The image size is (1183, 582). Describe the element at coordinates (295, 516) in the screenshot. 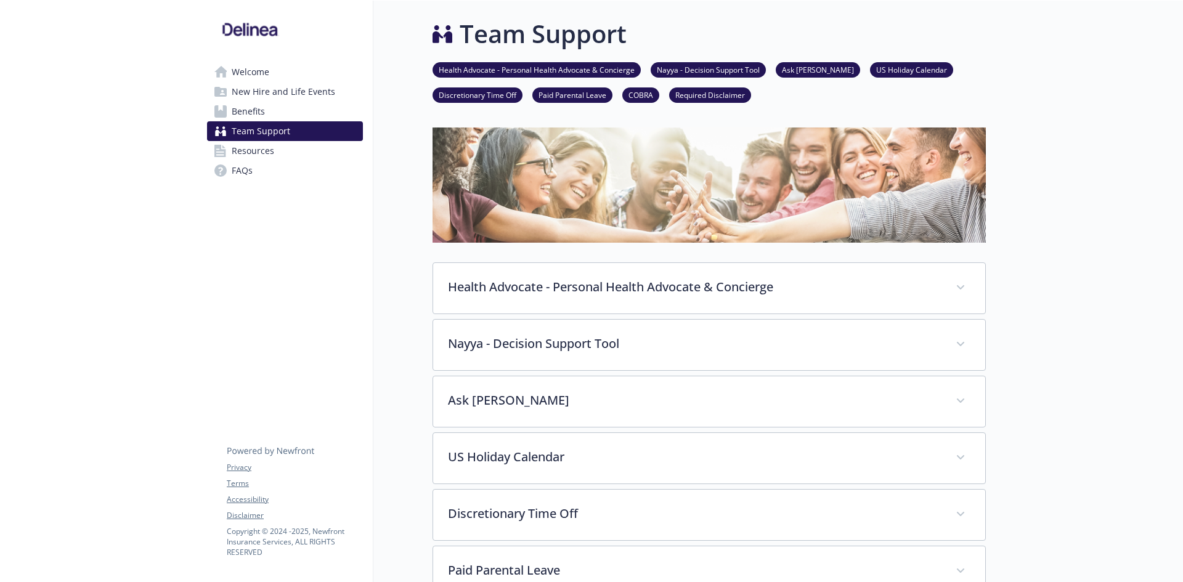

I see `a: Disclaimer` at that location.